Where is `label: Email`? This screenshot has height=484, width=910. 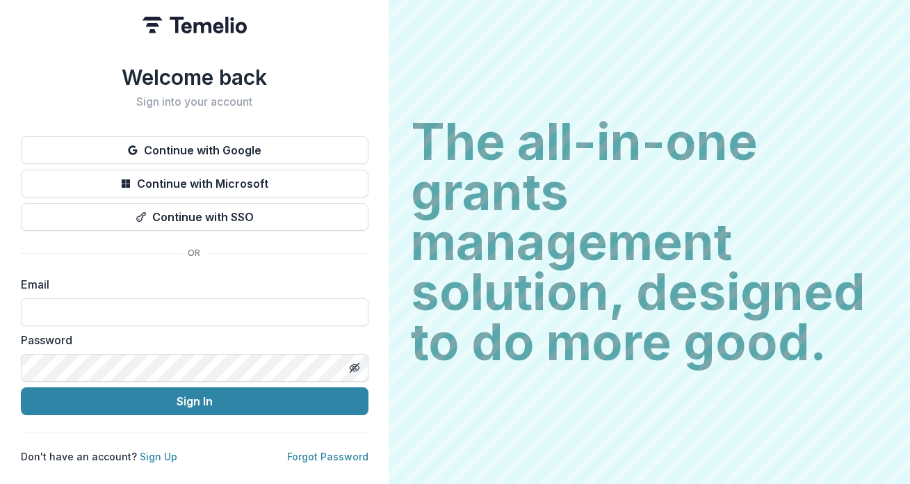 label: Email is located at coordinates (190, 284).